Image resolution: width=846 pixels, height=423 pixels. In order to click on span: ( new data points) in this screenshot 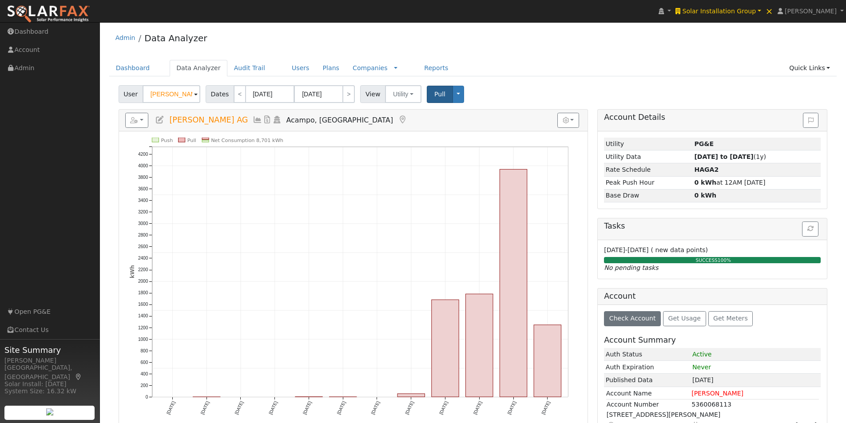, I will do `click(679, 250)`.